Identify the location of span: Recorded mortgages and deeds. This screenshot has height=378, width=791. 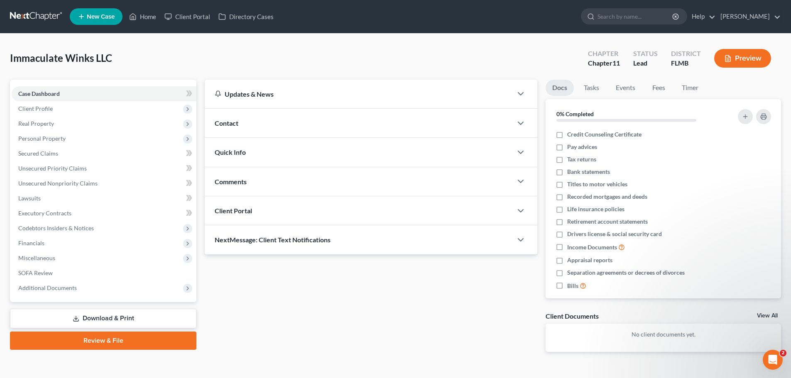
(607, 197).